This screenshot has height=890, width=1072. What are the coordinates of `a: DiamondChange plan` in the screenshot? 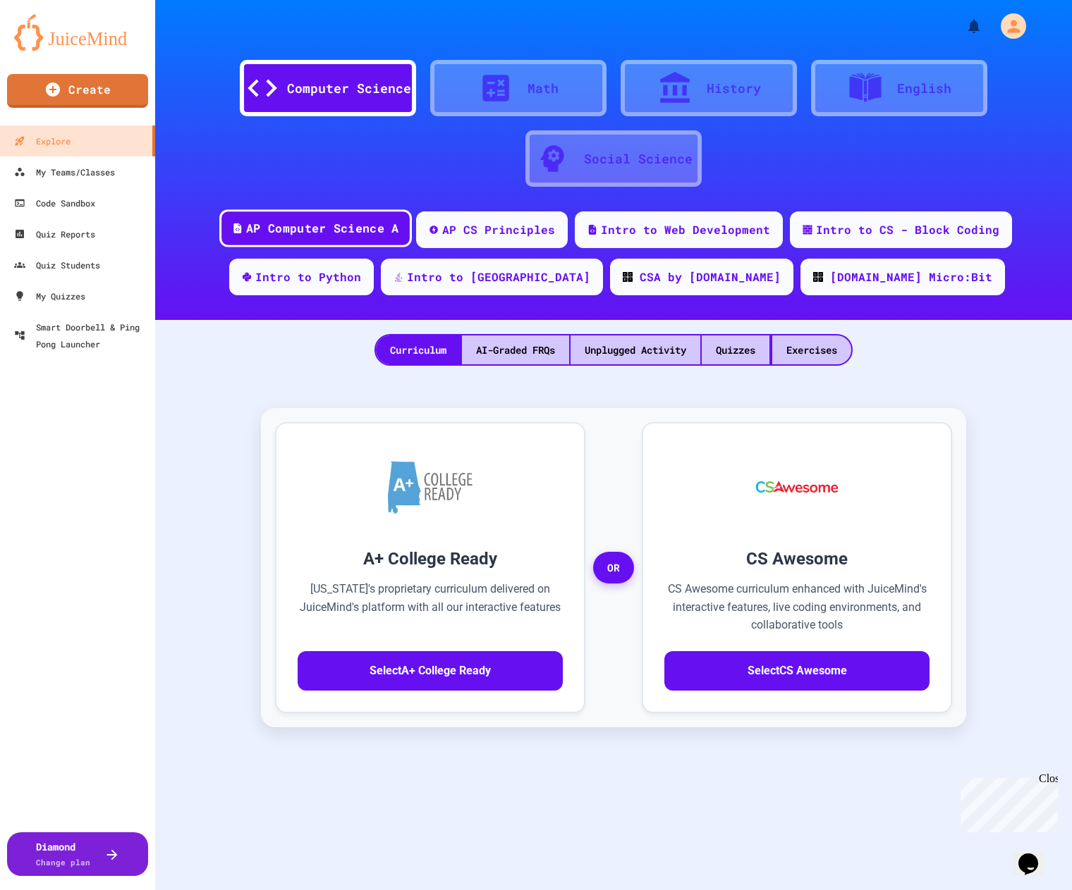 It's located at (78, 854).